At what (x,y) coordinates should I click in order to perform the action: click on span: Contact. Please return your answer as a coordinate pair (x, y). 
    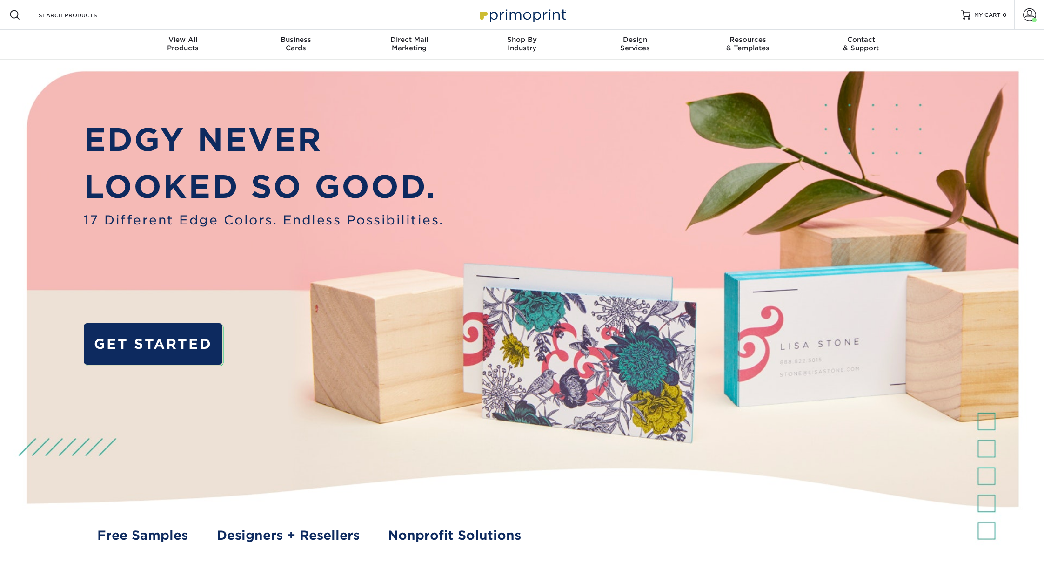
    Looking at the image, I should click on (861, 40).